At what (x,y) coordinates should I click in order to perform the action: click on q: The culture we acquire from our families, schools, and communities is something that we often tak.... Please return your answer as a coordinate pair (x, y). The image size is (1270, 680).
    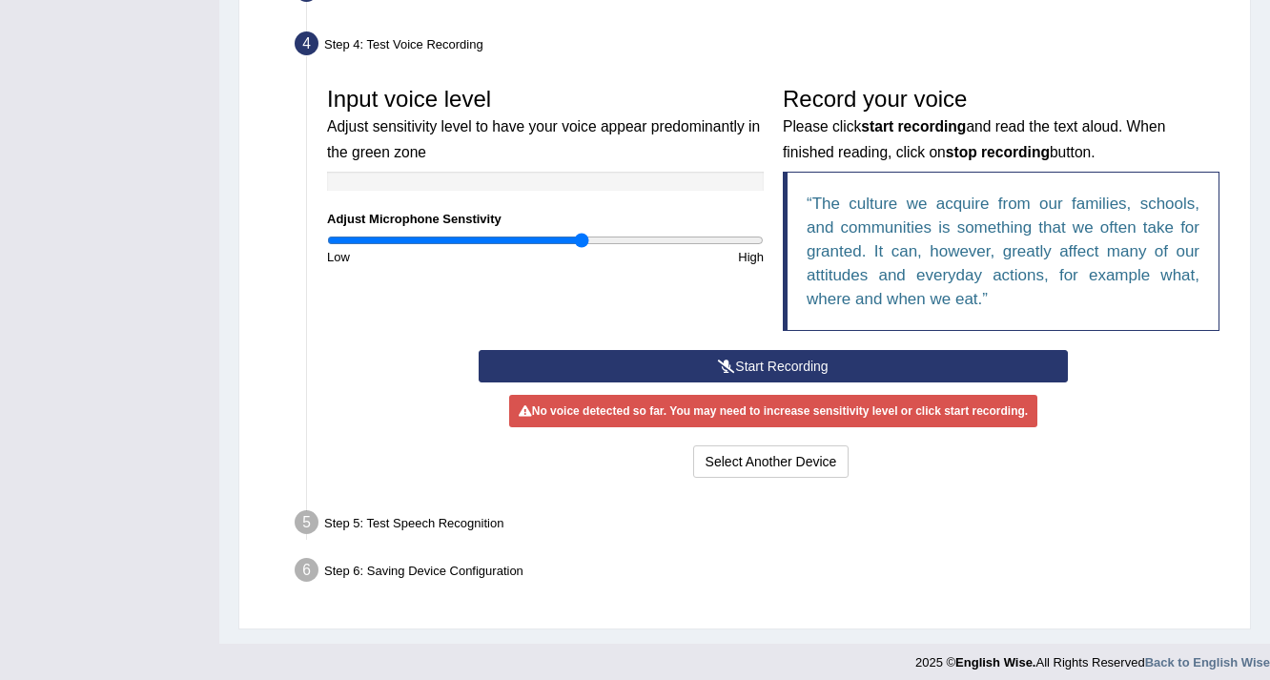
    Looking at the image, I should click on (1003, 251).